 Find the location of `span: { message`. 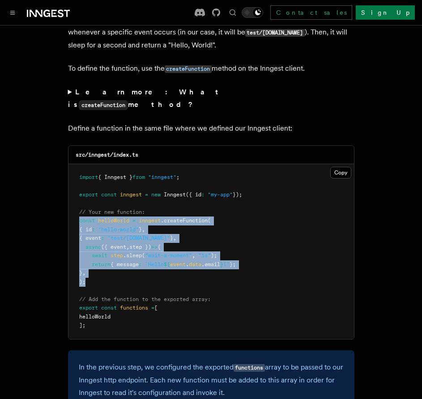

span: { message is located at coordinates (124, 264).